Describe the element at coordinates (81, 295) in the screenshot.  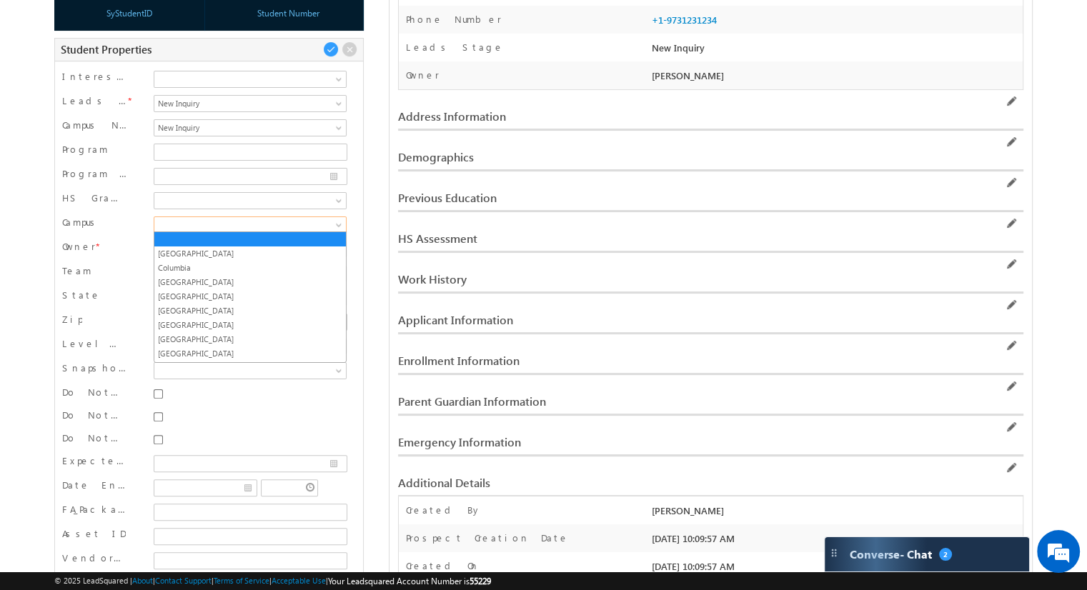
I see `label: State` at that location.